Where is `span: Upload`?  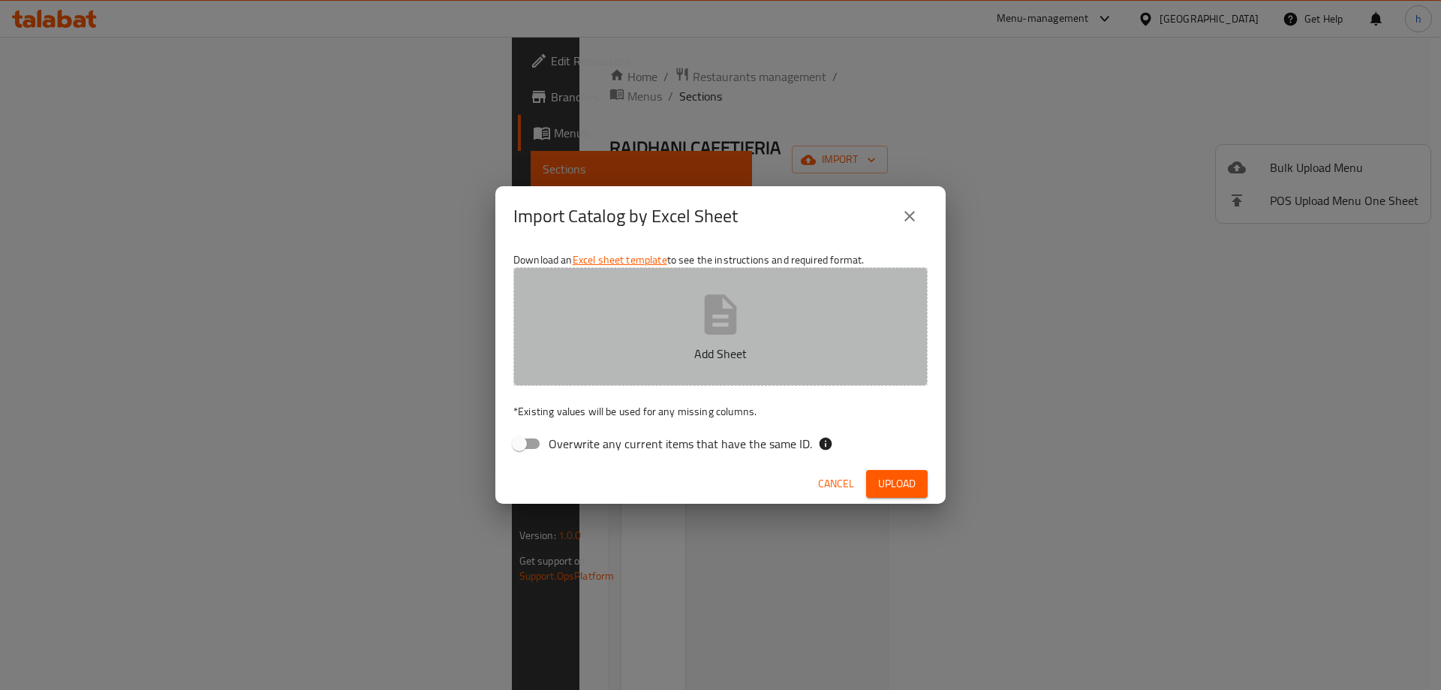 span: Upload is located at coordinates (897, 483).